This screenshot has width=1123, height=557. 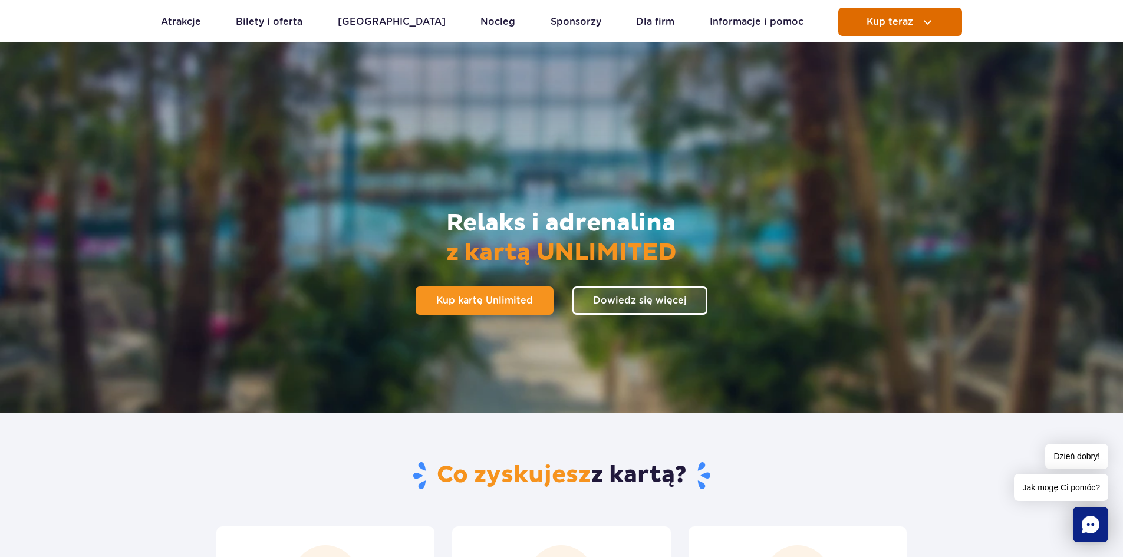 What do you see at coordinates (1076, 456) in the screenshot?
I see `span: Dzień dobry!` at bounding box center [1076, 456].